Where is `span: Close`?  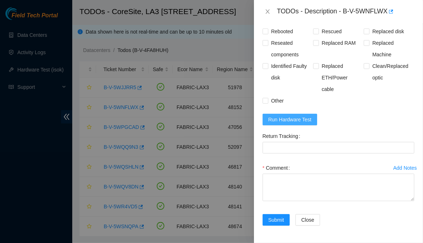
span: Close is located at coordinates (307, 220).